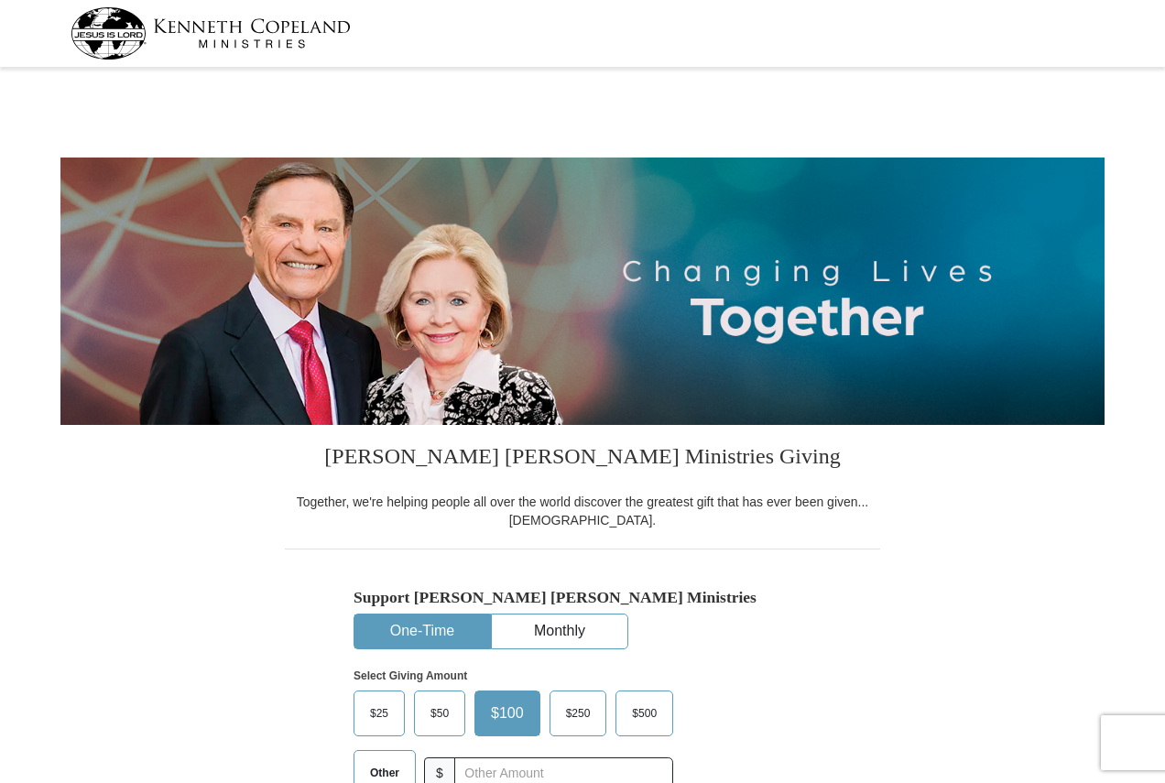 The width and height of the screenshot is (1165, 783). What do you see at coordinates (644, 713) in the screenshot?
I see `span: $500` at bounding box center [644, 713].